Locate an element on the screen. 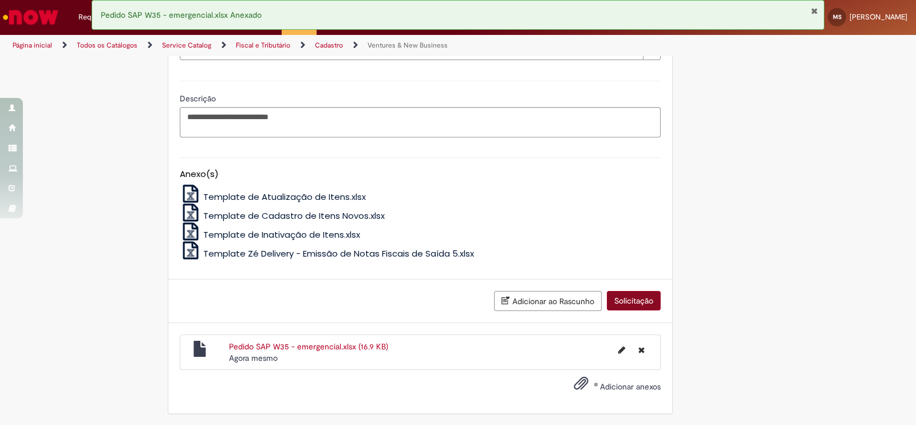  span: Adicionar anexos is located at coordinates (630, 386).